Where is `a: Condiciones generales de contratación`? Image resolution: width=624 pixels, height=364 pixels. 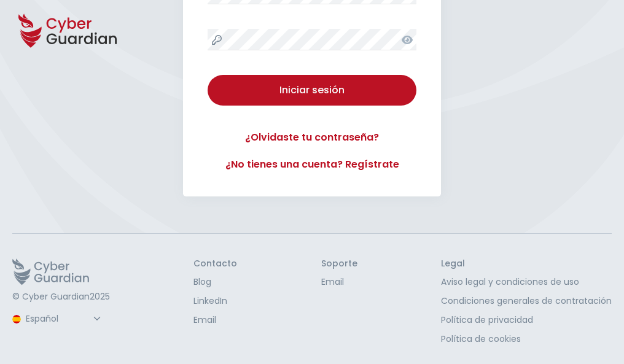
a: Condiciones generales de contratación is located at coordinates (526, 301).